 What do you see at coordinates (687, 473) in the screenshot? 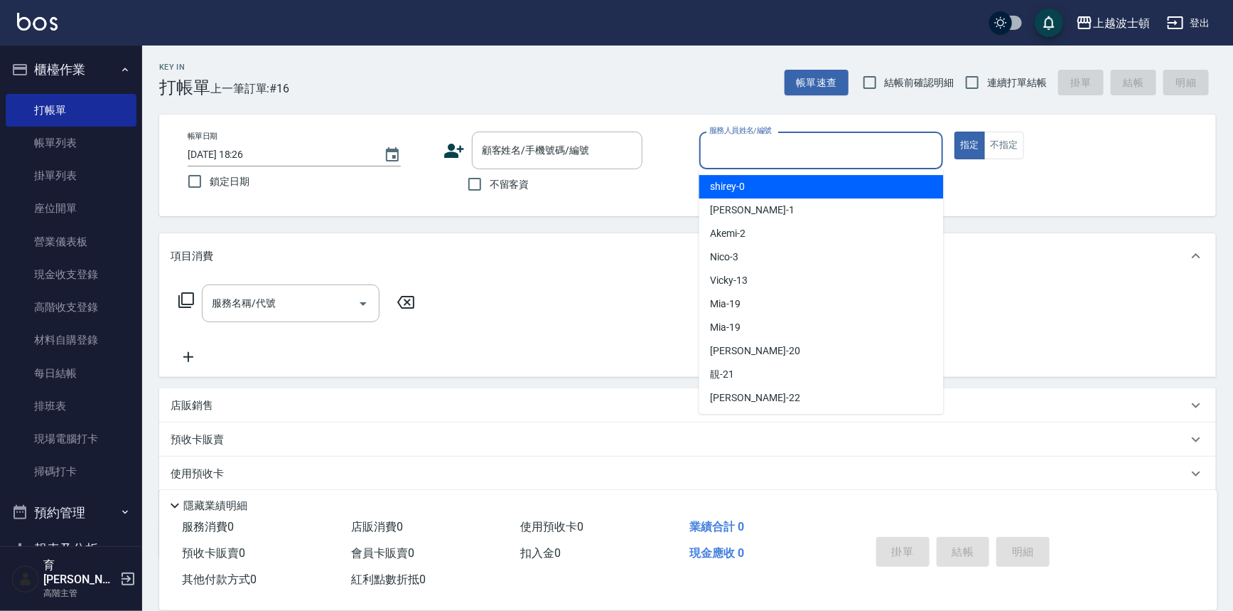
I see `div: 使用預收卡` at bounding box center [687, 473].